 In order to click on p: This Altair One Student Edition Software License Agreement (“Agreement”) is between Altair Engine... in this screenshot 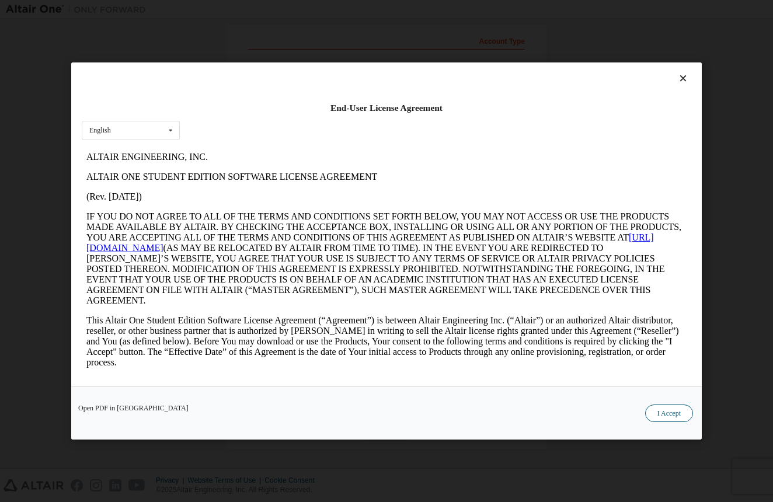, I will do `click(305, 194)`.